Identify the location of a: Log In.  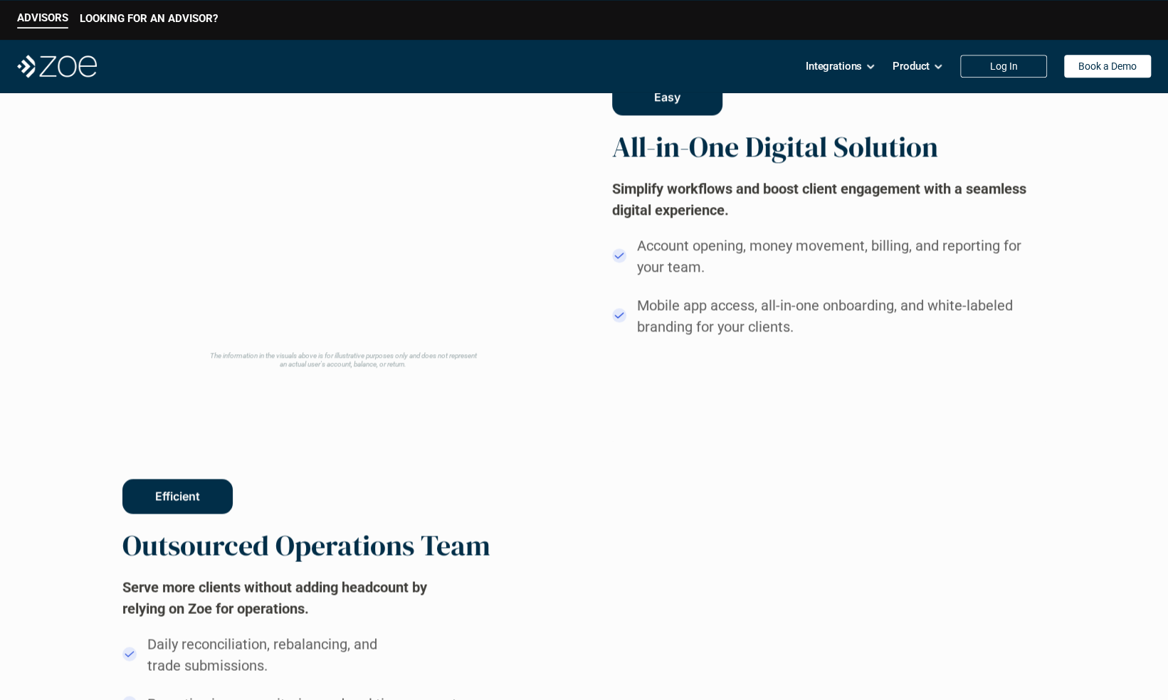
(1004, 66).